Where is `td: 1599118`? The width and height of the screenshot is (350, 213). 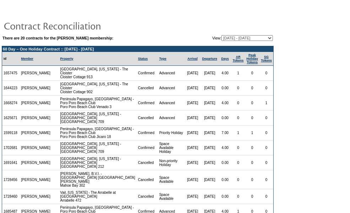 td: 1599118 is located at coordinates (11, 133).